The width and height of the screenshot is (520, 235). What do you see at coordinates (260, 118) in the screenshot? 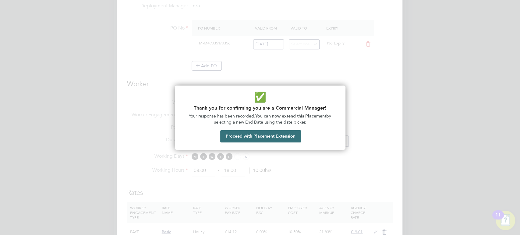
I see `div: Commercial Manager Confirmation` at bounding box center [260, 118].